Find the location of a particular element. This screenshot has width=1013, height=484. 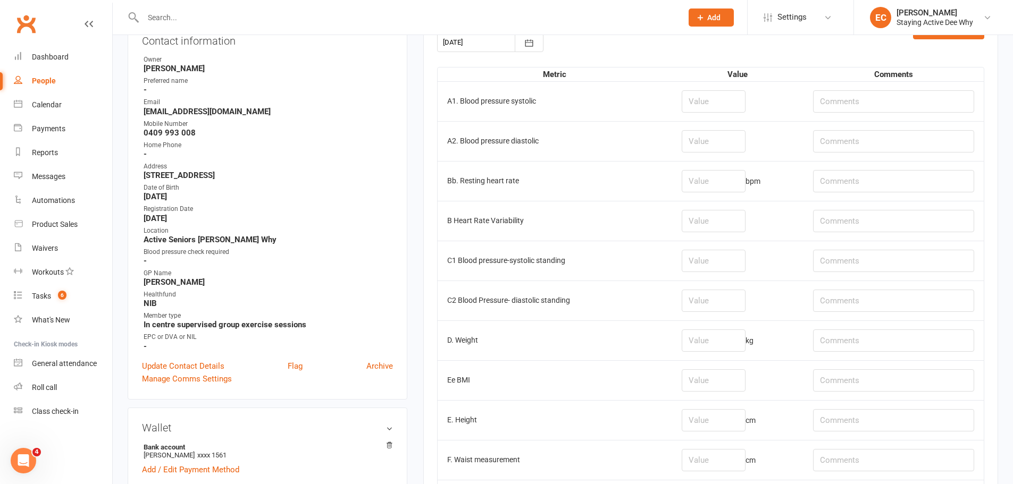

div: Roll call is located at coordinates (44, 388).